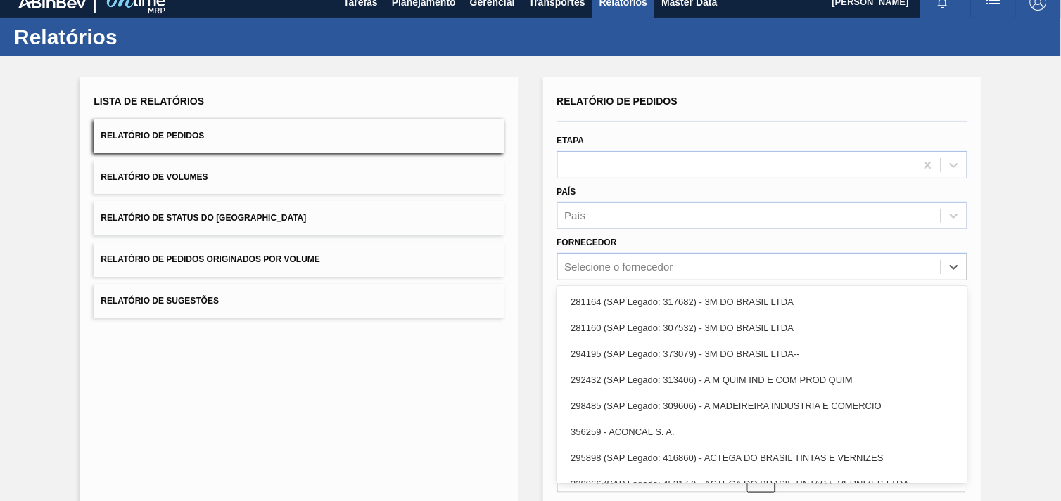 The height and width of the screenshot is (501, 1061). Describe the element at coordinates (587, 243) in the screenshot. I see `label: Fornecedor` at that location.